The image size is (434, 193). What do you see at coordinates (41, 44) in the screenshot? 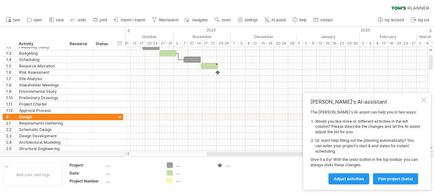
I see `div: Activity` at bounding box center [41, 44].